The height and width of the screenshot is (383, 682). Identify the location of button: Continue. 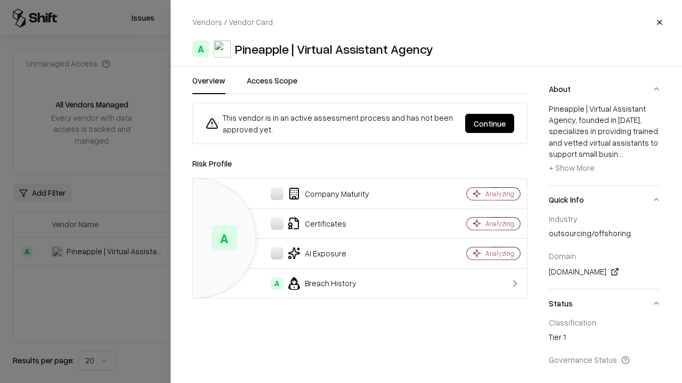
(489, 124).